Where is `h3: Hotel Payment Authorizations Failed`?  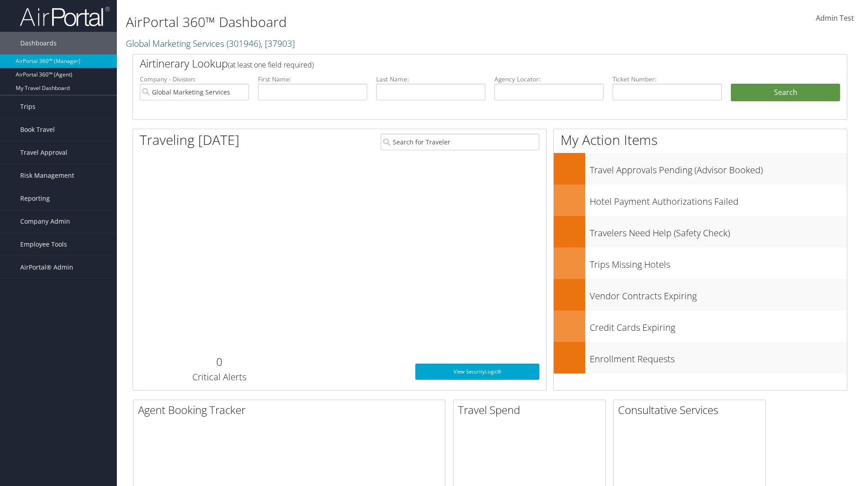
h3: Hotel Payment Authorizations Failed is located at coordinates (718, 199).